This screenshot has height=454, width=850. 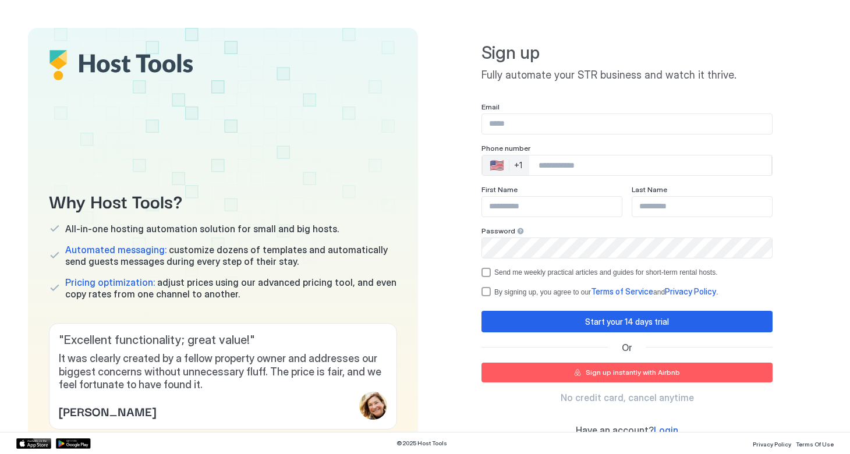 I want to click on a: Login, so click(x=666, y=430).